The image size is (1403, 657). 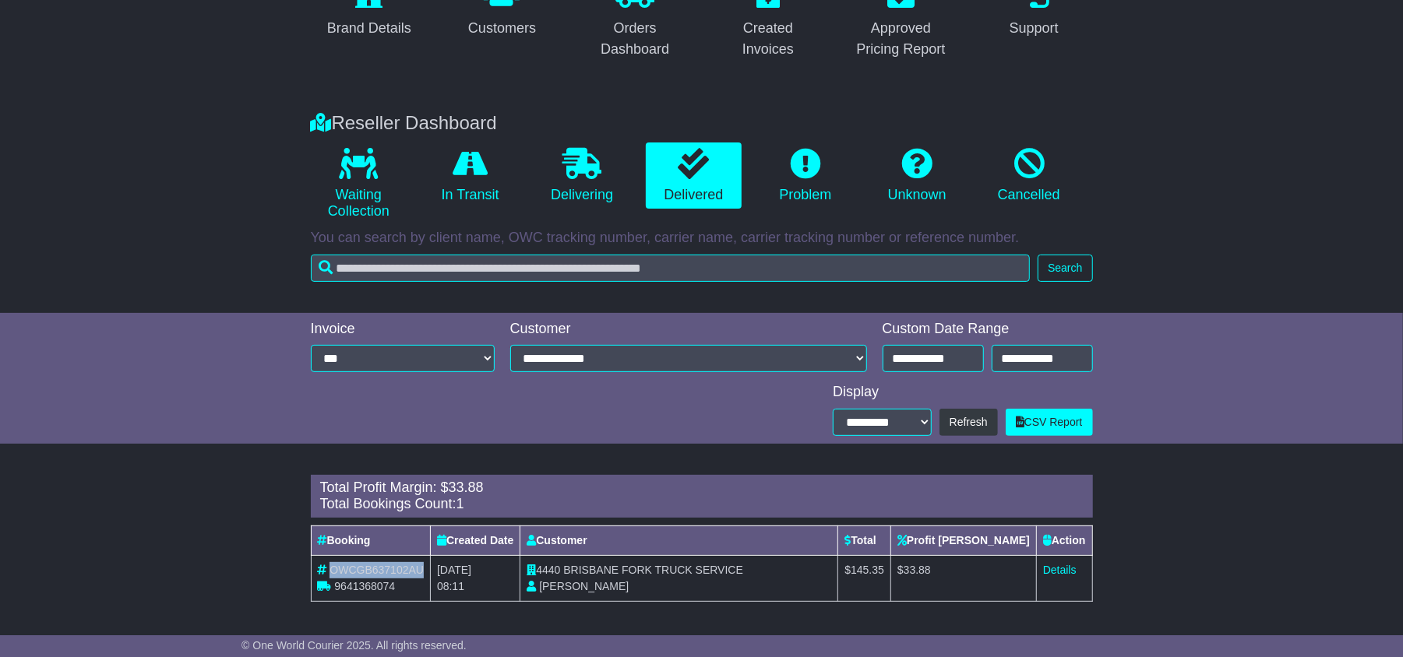 I want to click on div: Display, so click(x=962, y=393).